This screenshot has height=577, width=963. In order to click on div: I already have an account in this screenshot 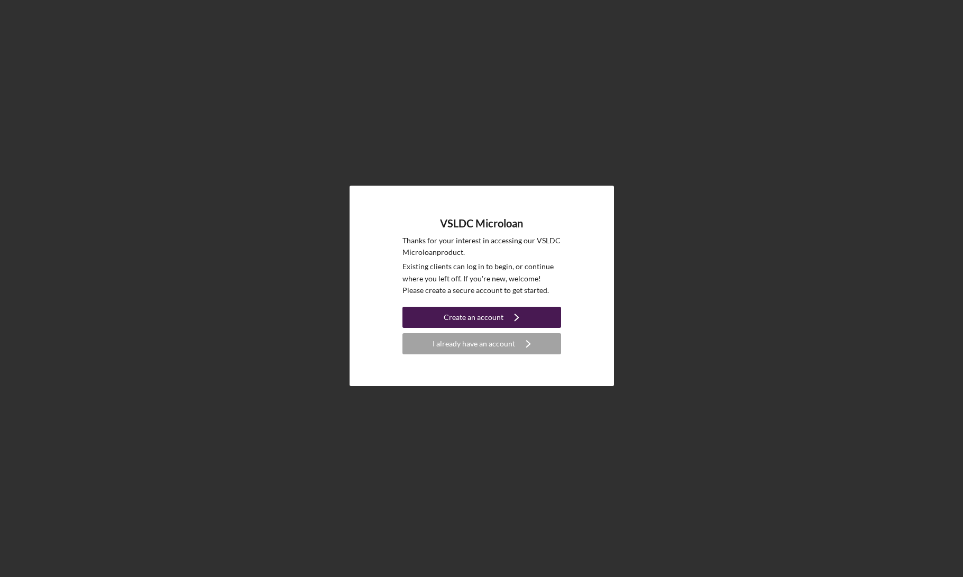, I will do `click(474, 344)`.